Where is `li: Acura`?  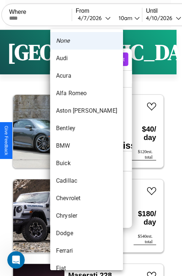 li: Acura is located at coordinates (87, 76).